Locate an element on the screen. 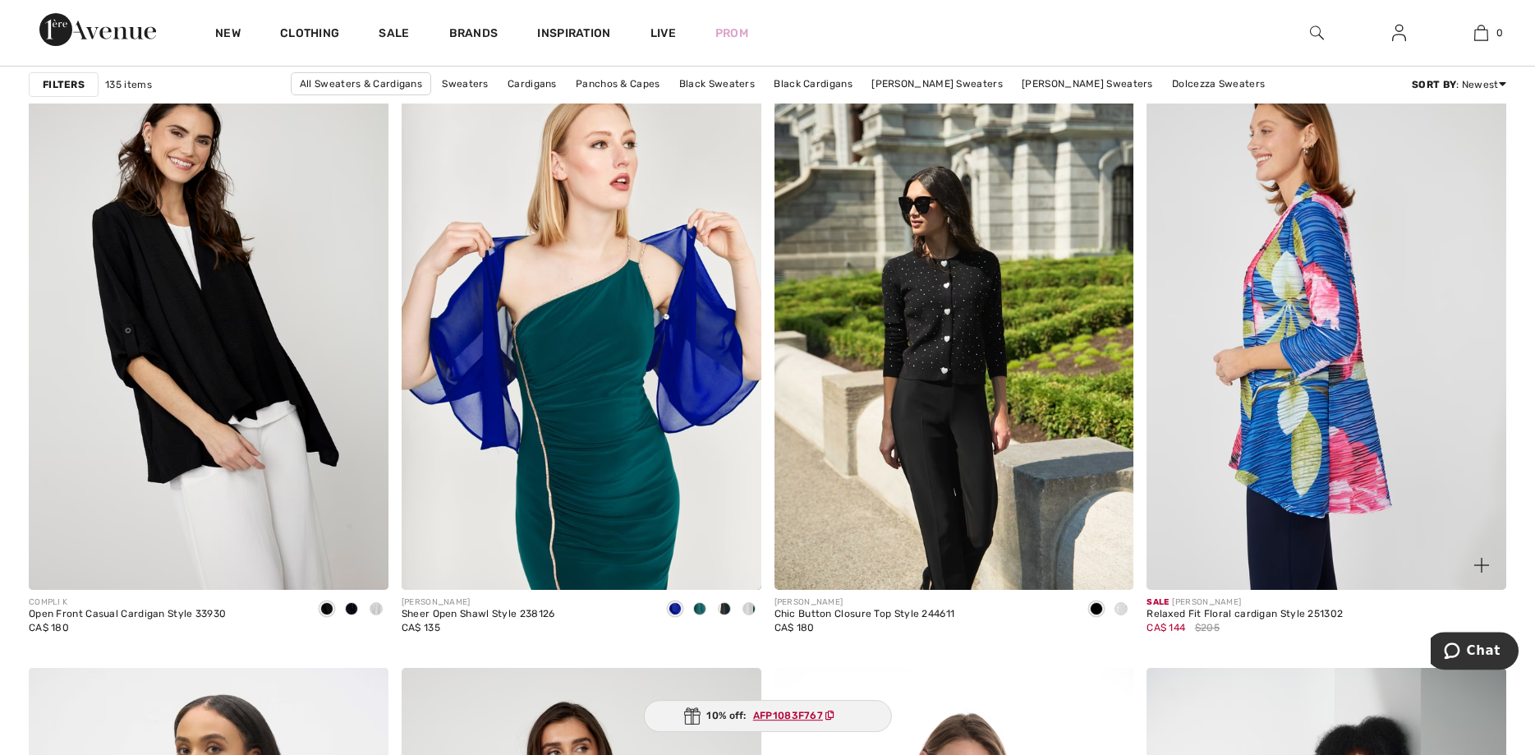  img: Chic Button Closure Top Style 244611. Black/Silver is located at coordinates (955, 320).